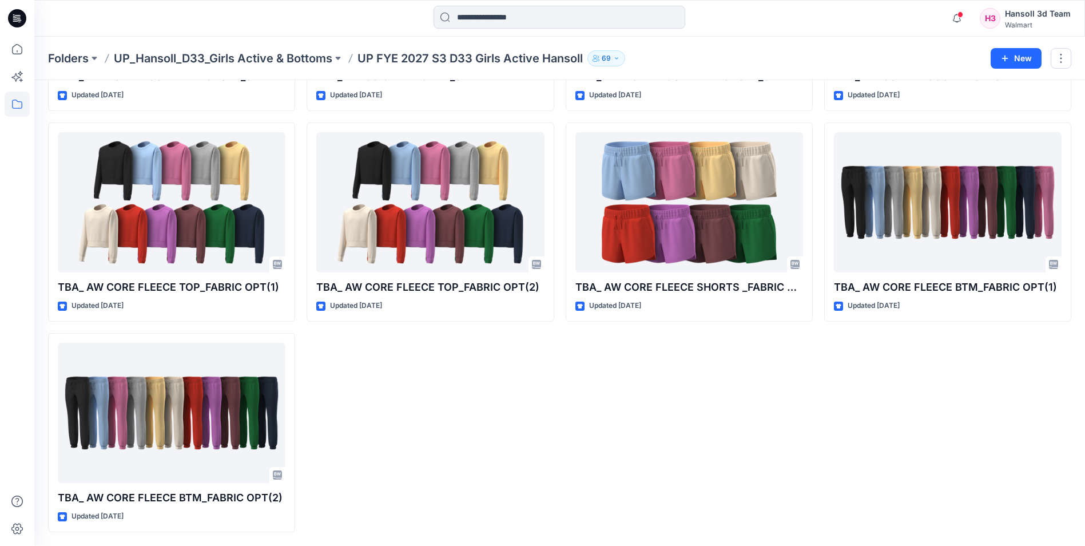 The width and height of the screenshot is (1085, 546). I want to click on div: Walmart, so click(1037, 25).